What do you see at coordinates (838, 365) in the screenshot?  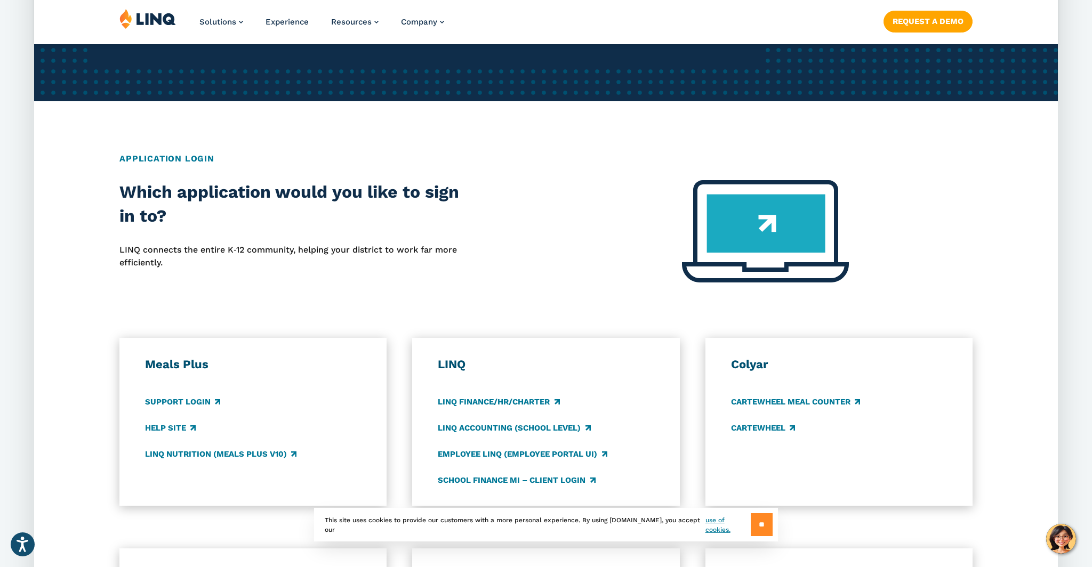 I see `h3: Colyar` at bounding box center [838, 365].